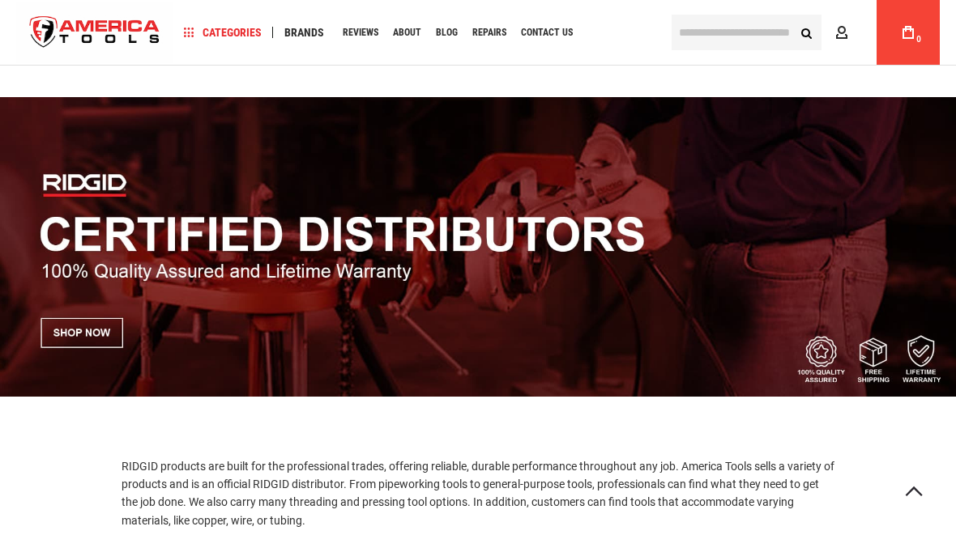 This screenshot has width=956, height=535. Describe the element at coordinates (304, 32) in the screenshot. I see `span: Brands` at that location.